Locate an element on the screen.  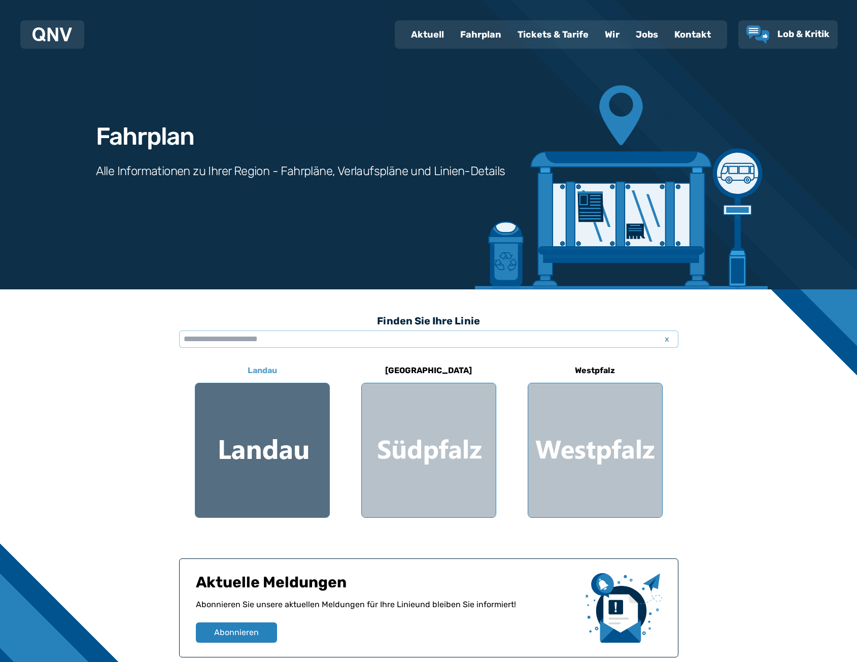
h6: Landau is located at coordinates (262, 371).